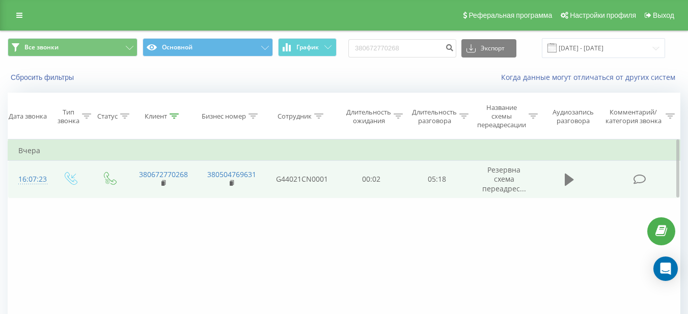 The height and width of the screenshot is (314, 688). What do you see at coordinates (302, 180) in the screenshot?
I see `td: G44021CN0001` at bounding box center [302, 180].